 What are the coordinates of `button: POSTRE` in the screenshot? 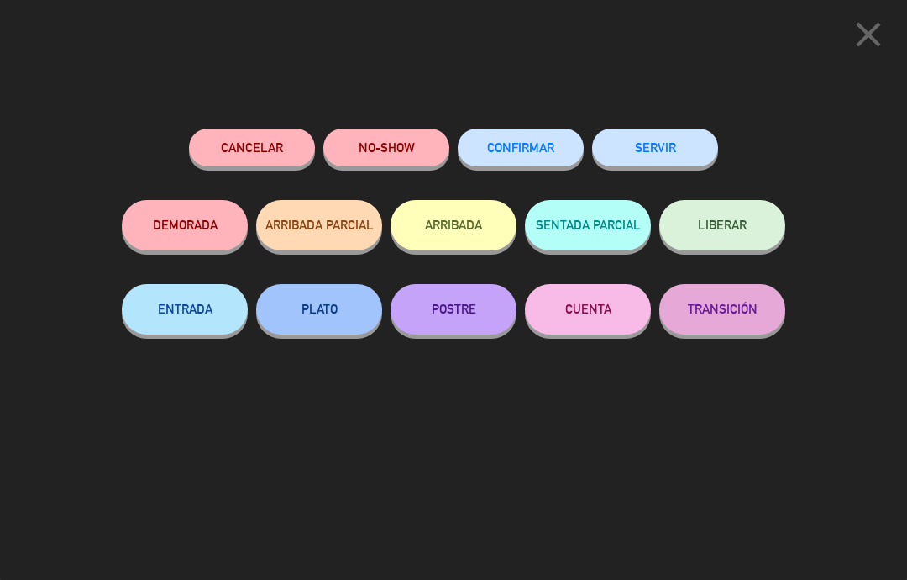 It's located at (454, 309).